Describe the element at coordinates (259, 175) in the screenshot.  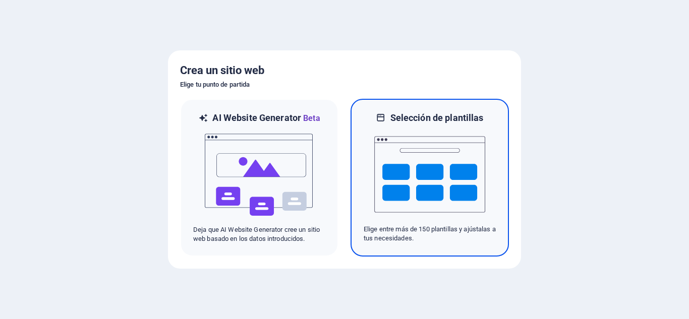
I see `img: ai` at that location.